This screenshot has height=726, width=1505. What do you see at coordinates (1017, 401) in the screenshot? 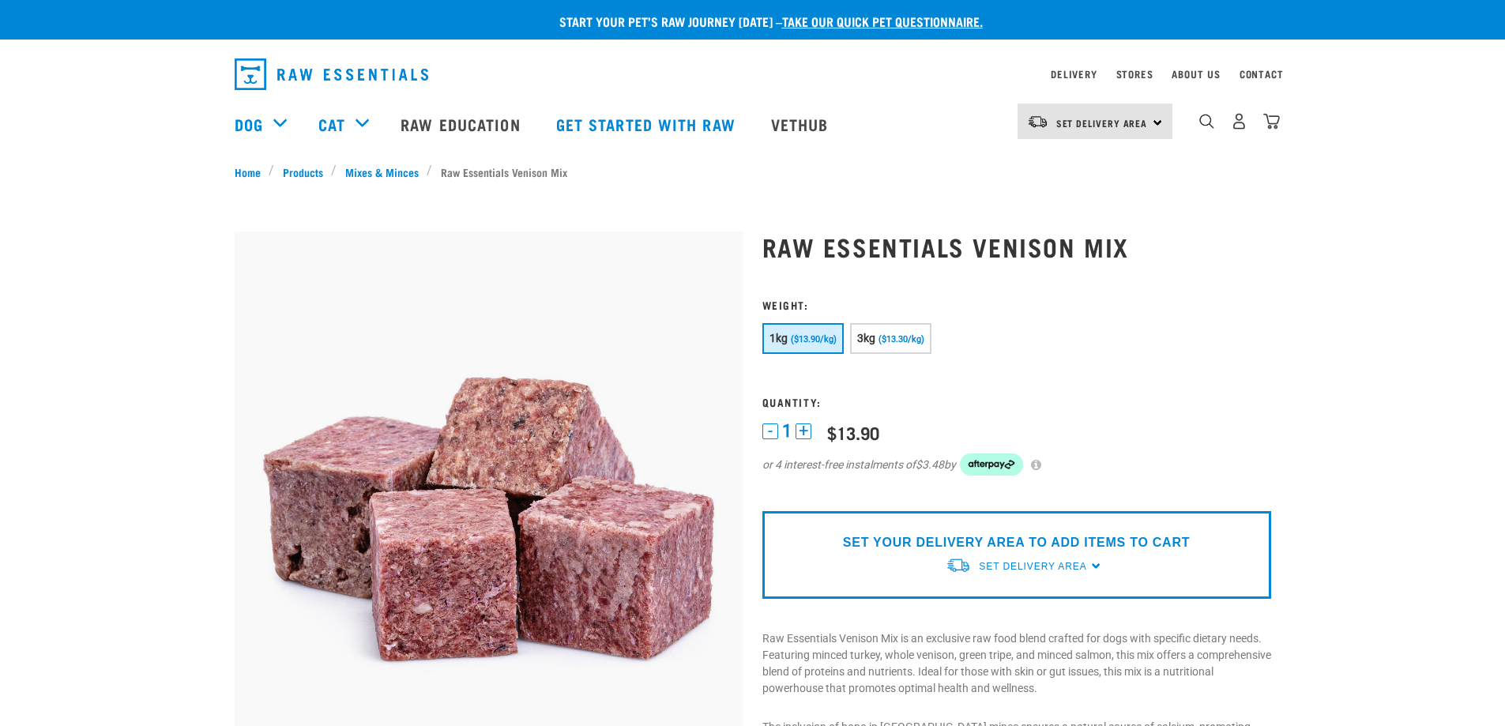
I see `h3: Quantity:` at bounding box center [1017, 401].